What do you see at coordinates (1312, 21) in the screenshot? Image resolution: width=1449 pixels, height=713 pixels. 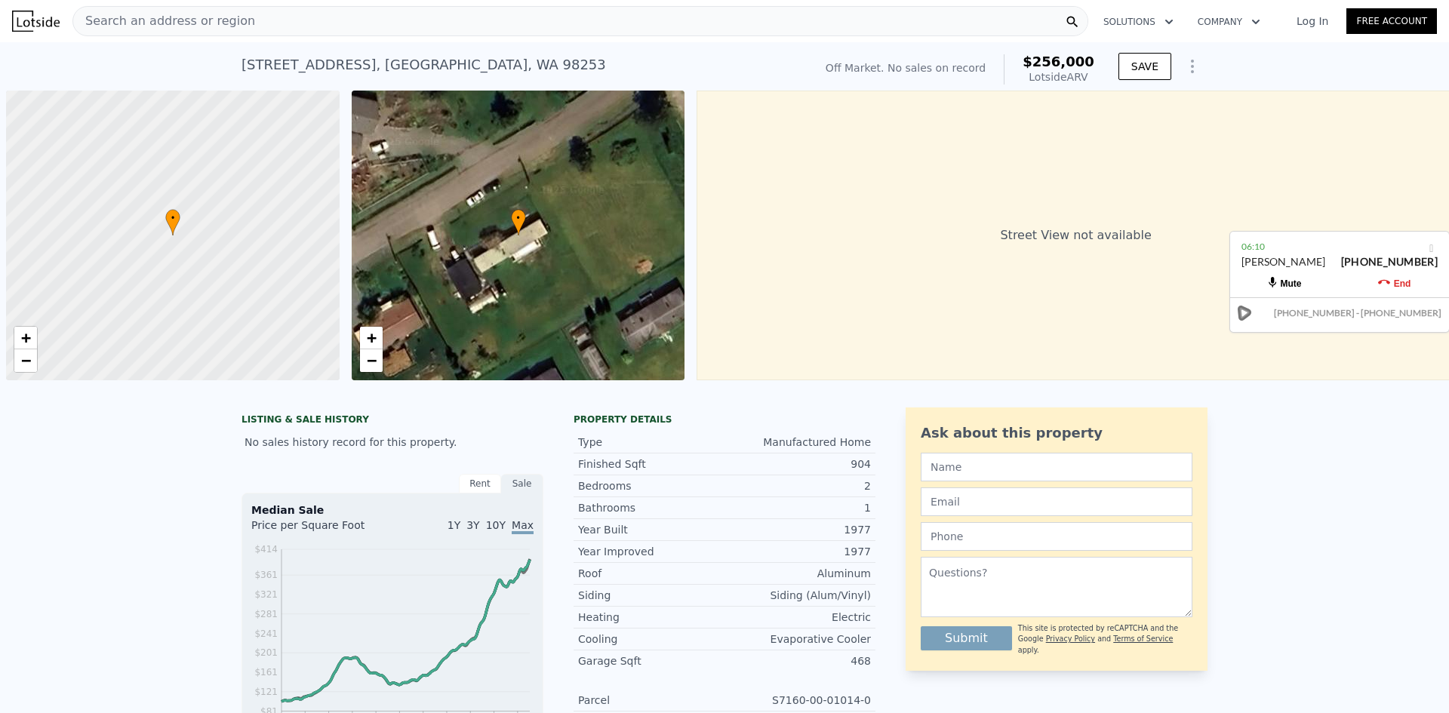 I see `a: Log In` at bounding box center [1312, 21].